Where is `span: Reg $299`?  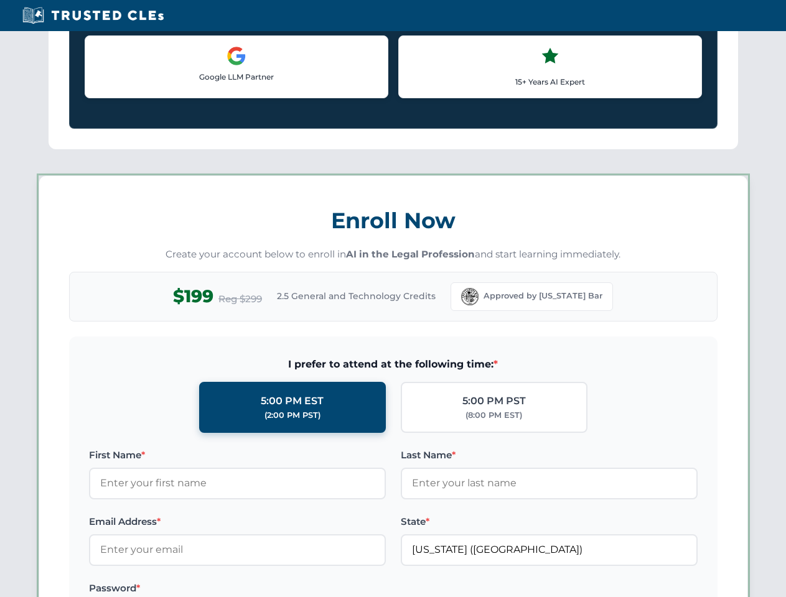
span: Reg $299 is located at coordinates (240, 299).